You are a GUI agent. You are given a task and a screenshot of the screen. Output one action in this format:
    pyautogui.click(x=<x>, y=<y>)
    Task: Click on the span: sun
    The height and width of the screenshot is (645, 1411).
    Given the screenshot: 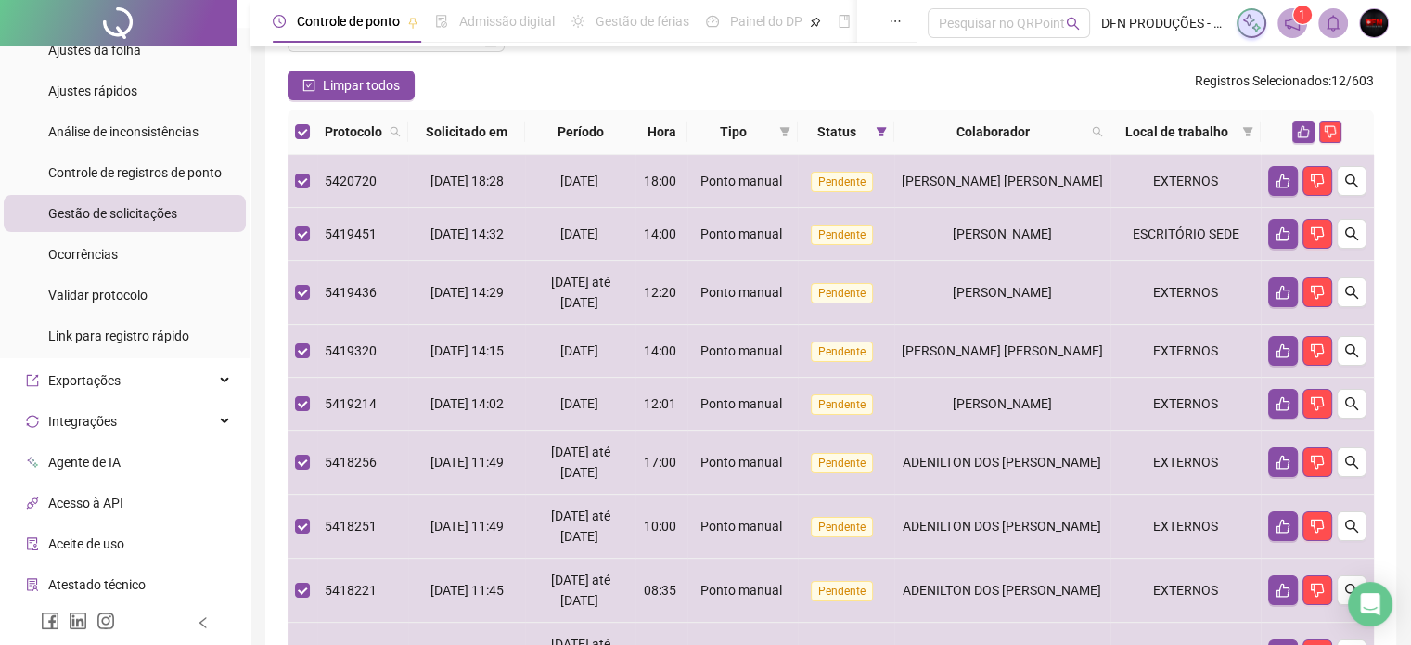 What is the action you would take?
    pyautogui.click(x=578, y=21)
    